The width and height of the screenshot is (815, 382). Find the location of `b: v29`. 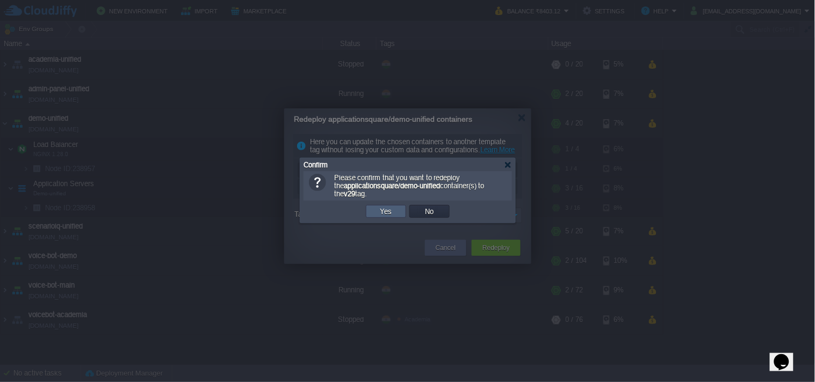

b: v29 is located at coordinates (349, 194).